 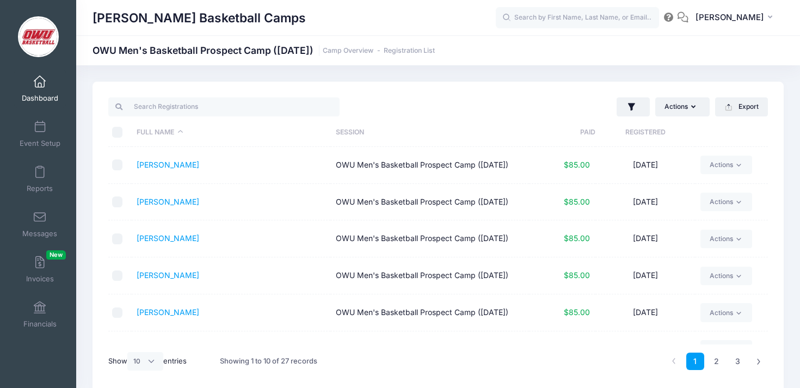 I want to click on span: Event Setup, so click(x=40, y=143).